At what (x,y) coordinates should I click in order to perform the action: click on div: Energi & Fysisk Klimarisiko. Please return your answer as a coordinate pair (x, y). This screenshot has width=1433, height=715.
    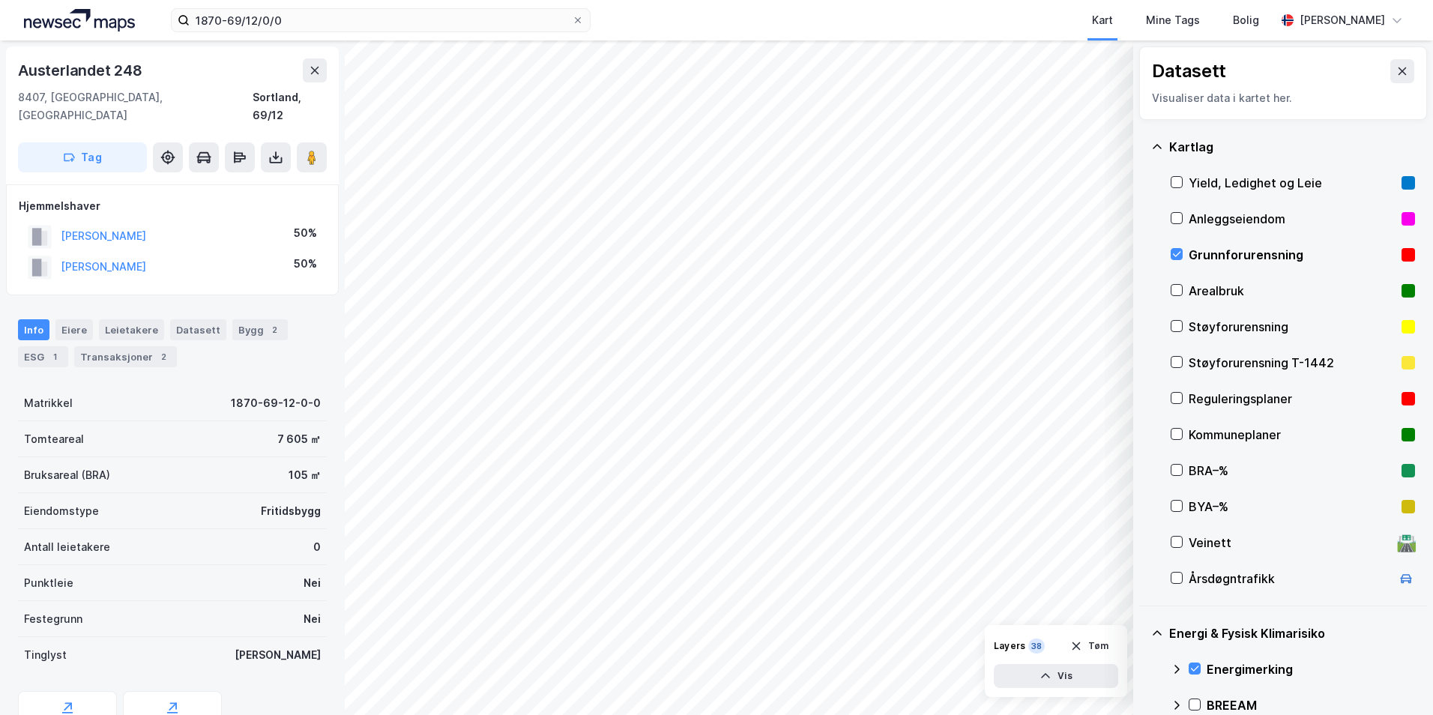
    Looking at the image, I should click on (1292, 633).